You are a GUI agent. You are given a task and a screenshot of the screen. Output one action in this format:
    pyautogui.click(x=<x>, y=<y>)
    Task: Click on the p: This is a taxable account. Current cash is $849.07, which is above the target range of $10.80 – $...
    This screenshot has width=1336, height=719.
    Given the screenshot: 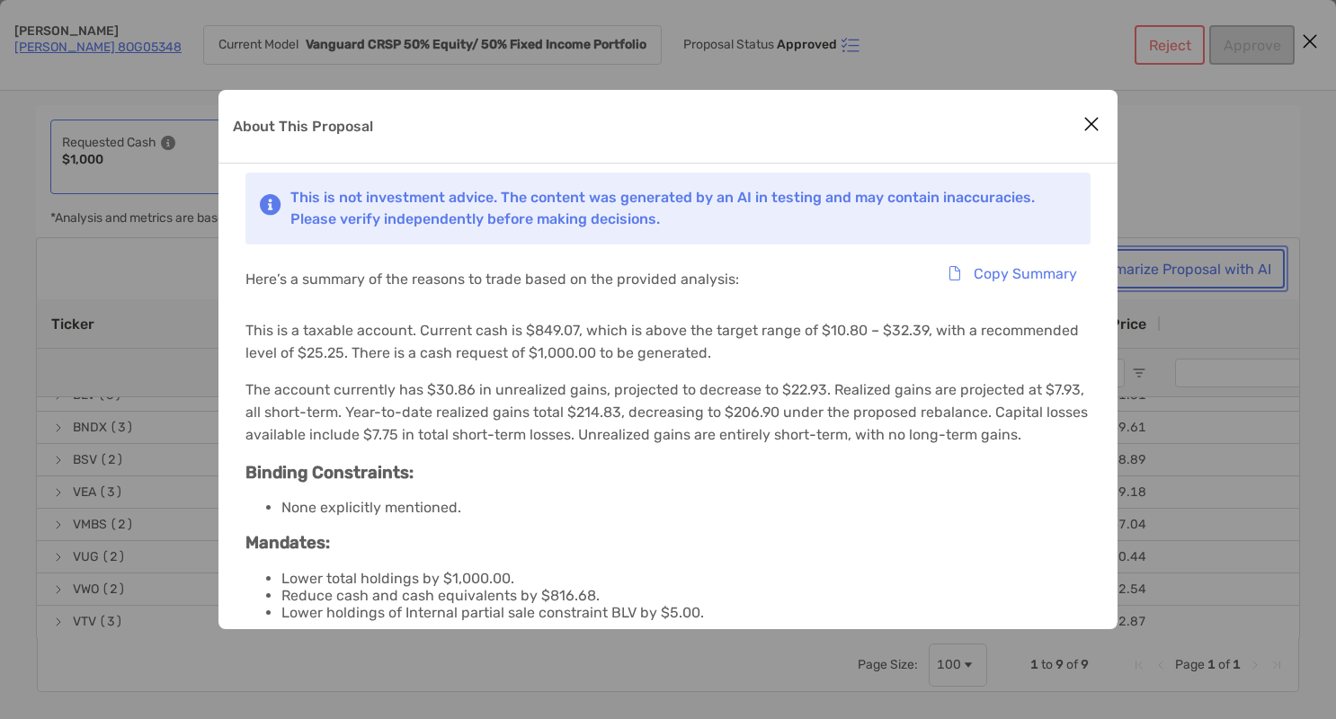 What is the action you would take?
    pyautogui.click(x=668, y=342)
    